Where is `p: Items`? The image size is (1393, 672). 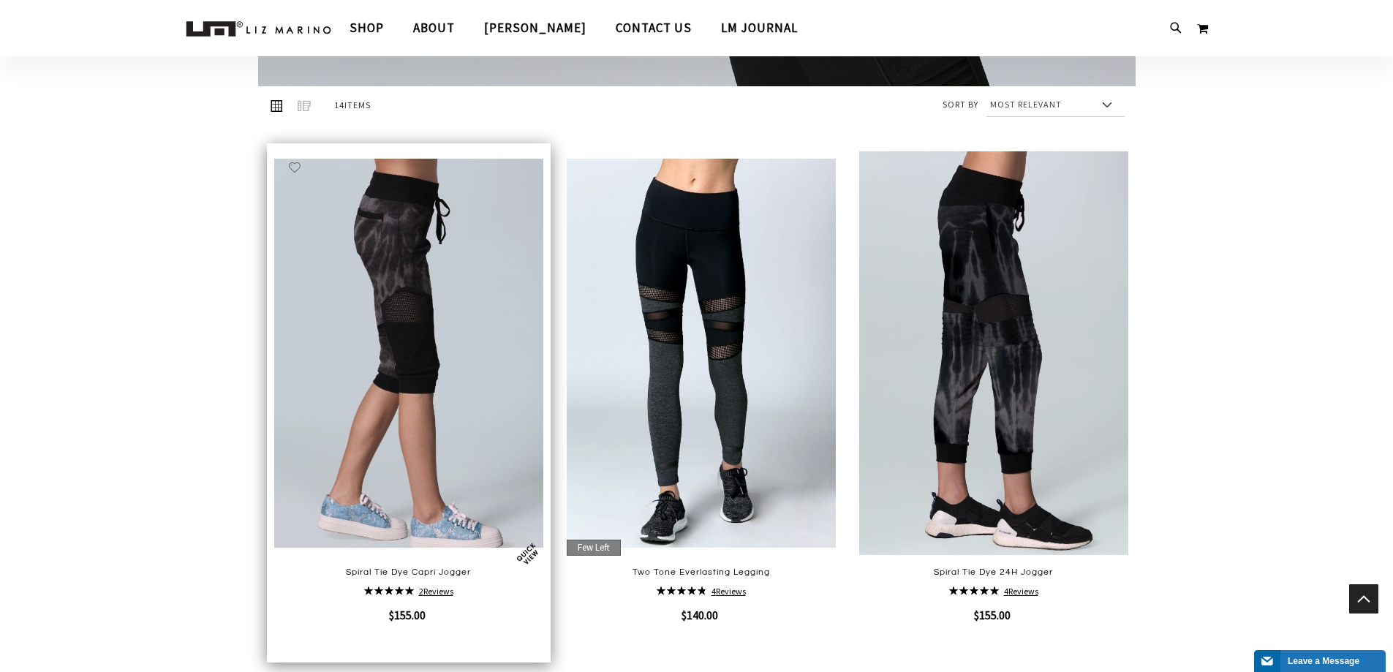
p: Items is located at coordinates (353, 105).